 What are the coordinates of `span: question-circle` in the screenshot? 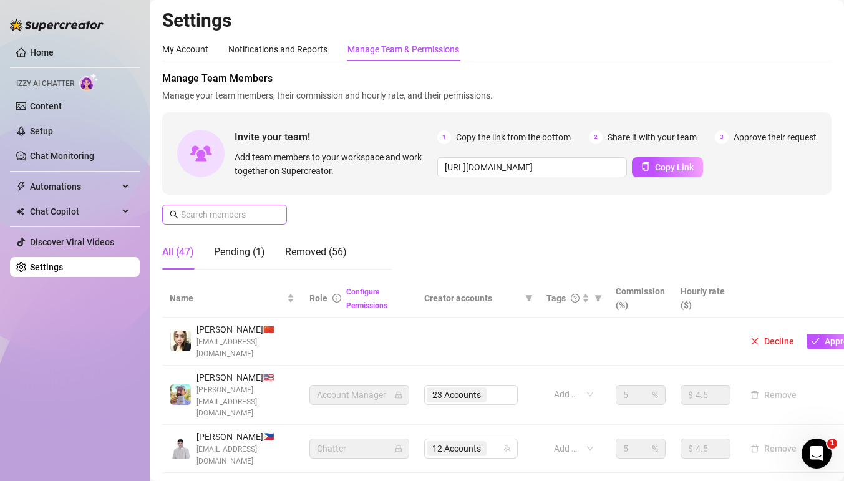 It's located at (575, 298).